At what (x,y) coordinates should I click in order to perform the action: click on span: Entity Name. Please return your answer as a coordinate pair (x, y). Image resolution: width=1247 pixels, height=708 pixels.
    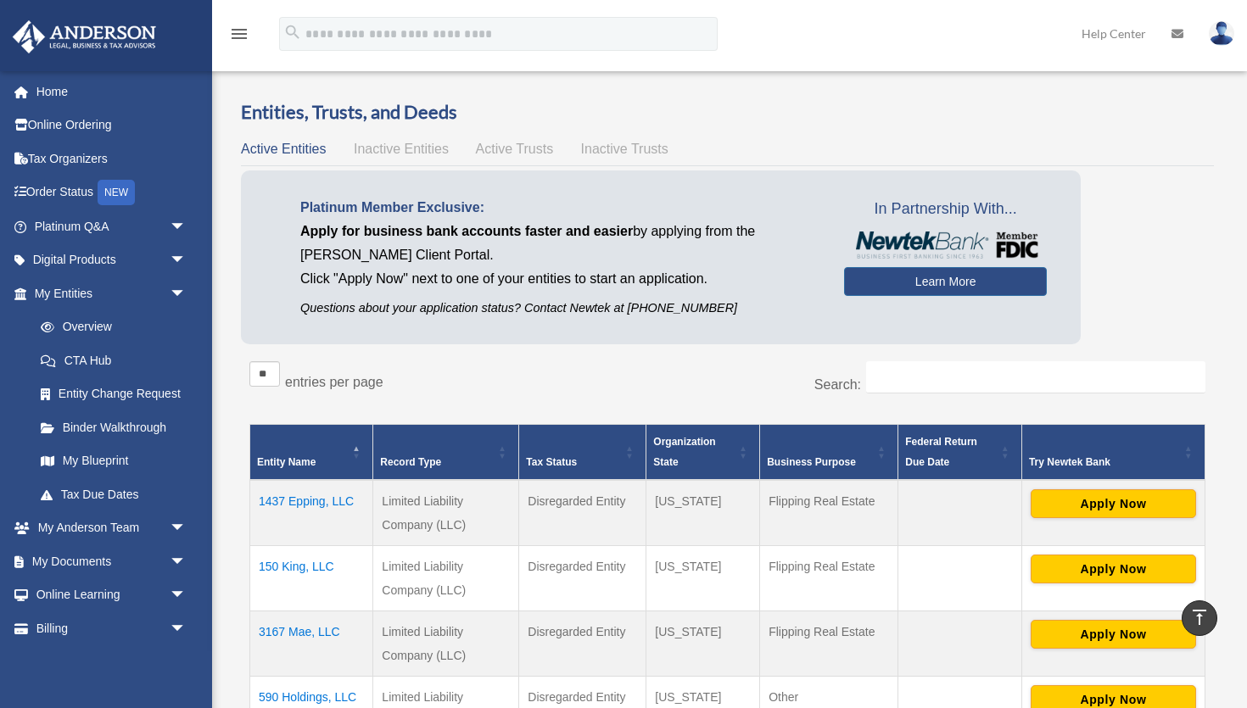
    Looking at the image, I should click on (286, 462).